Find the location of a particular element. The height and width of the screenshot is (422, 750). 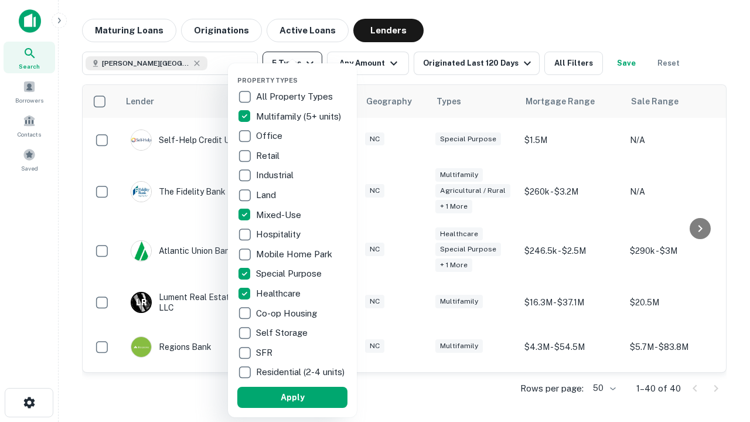

button: Apply is located at coordinates (292, 397).